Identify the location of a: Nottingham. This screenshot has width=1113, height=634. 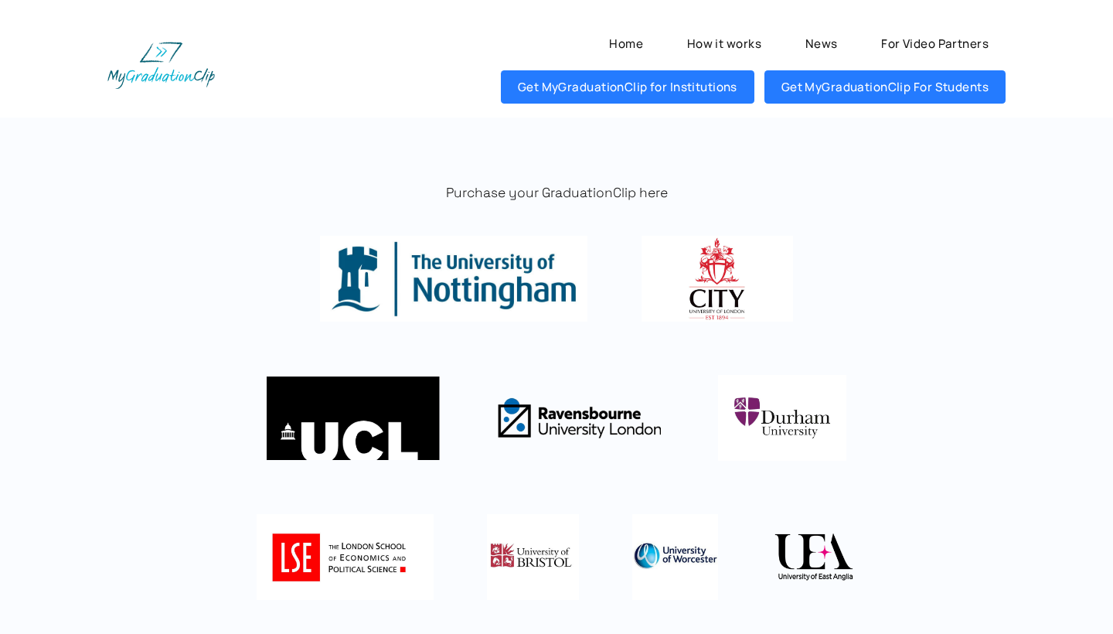
(454, 278).